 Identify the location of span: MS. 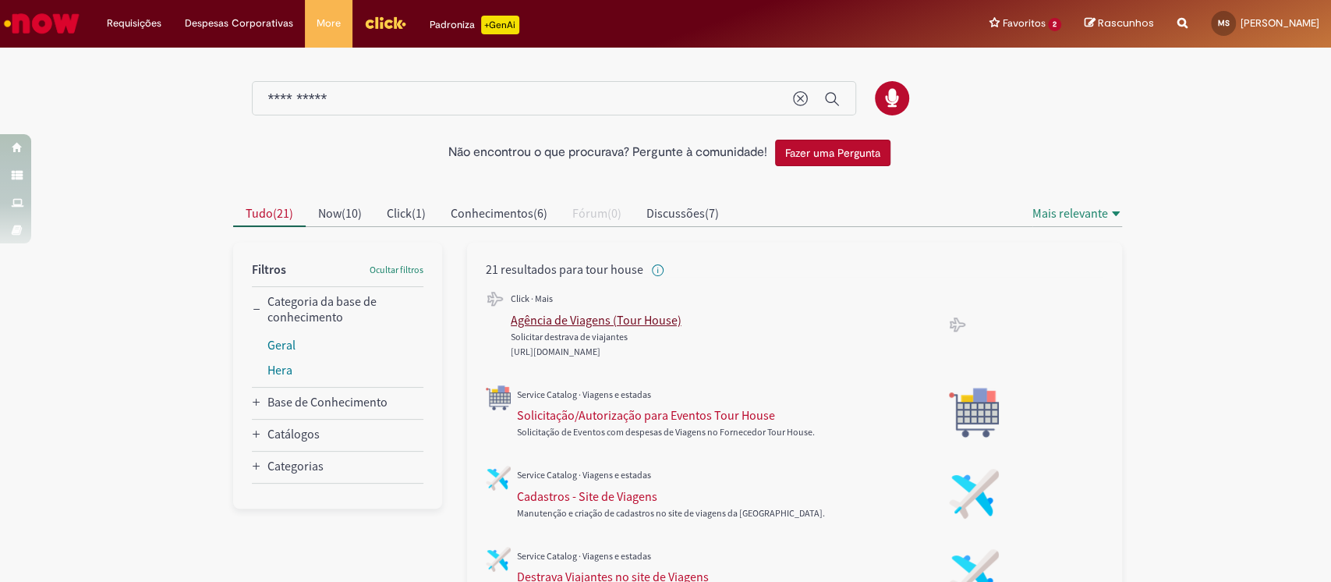
(1224, 23).